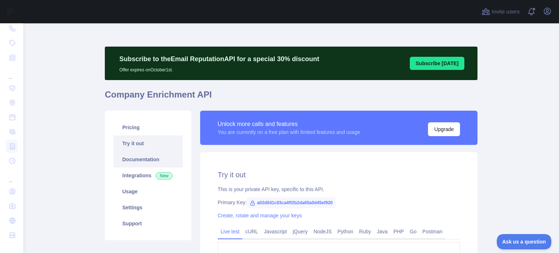  What do you see at coordinates (365, 231) in the screenshot?
I see `a: Ruby` at bounding box center [365, 231].